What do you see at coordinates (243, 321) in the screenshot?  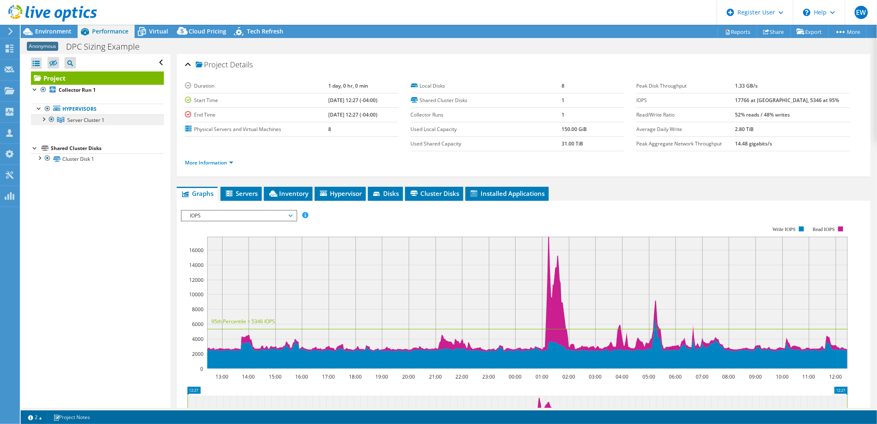 I see `text: 95th Percentile = 5346 IOPS` at bounding box center [243, 321].